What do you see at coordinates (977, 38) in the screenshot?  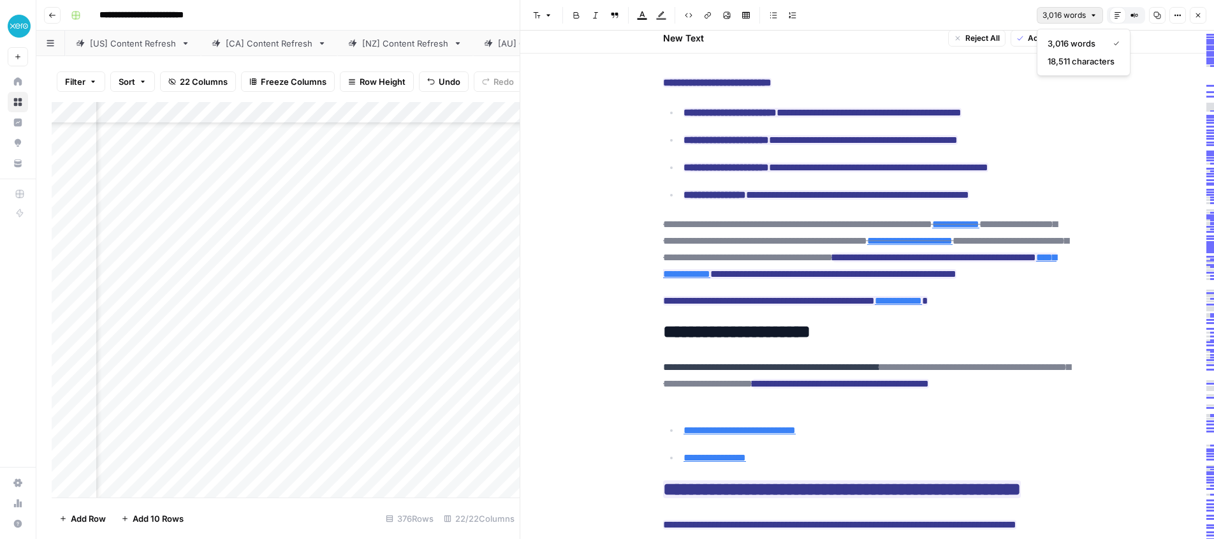 I see `button: Reject All` at bounding box center [977, 38].